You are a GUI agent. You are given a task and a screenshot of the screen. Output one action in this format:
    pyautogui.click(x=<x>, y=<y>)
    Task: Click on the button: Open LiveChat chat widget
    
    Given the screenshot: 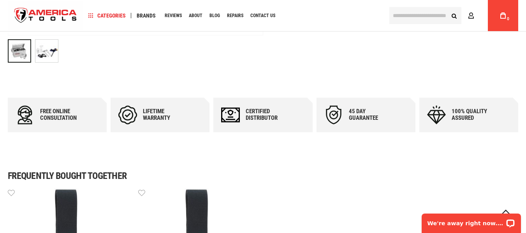 What is the action you would take?
    pyautogui.click(x=94, y=15)
    